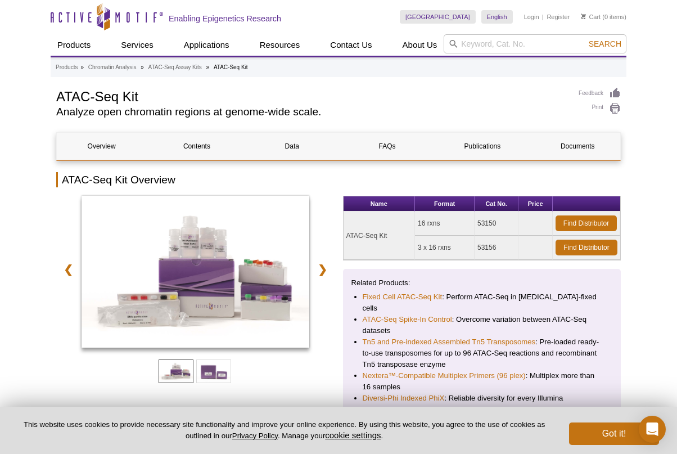 The height and width of the screenshot is (454, 677). Describe the element at coordinates (482, 283) in the screenshot. I see `p: Related Products:` at that location.